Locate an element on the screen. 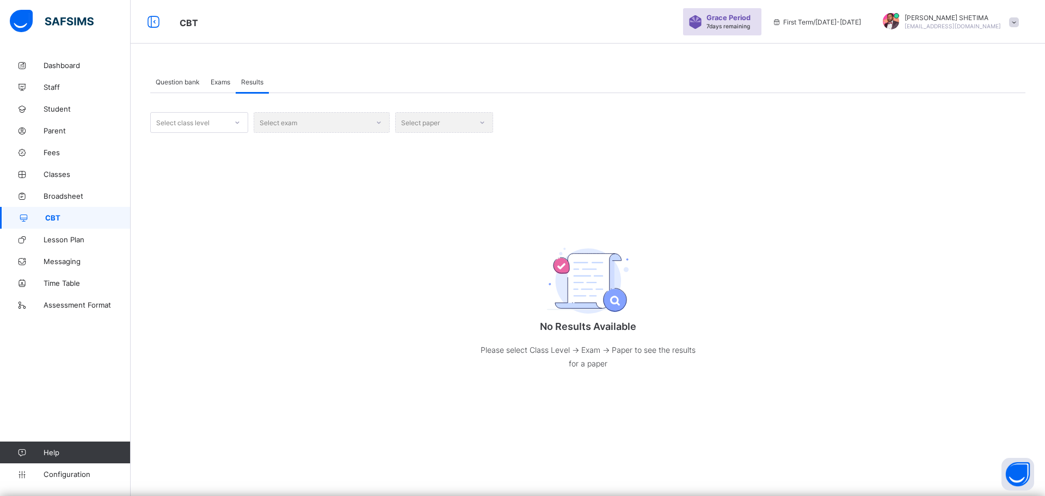 Image resolution: width=1045 pixels, height=496 pixels. span: Question bank is located at coordinates (177, 82).